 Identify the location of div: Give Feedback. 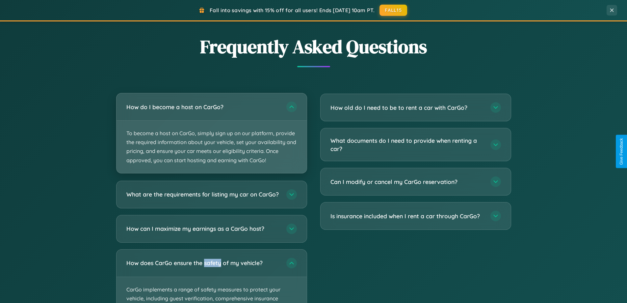
(622, 151).